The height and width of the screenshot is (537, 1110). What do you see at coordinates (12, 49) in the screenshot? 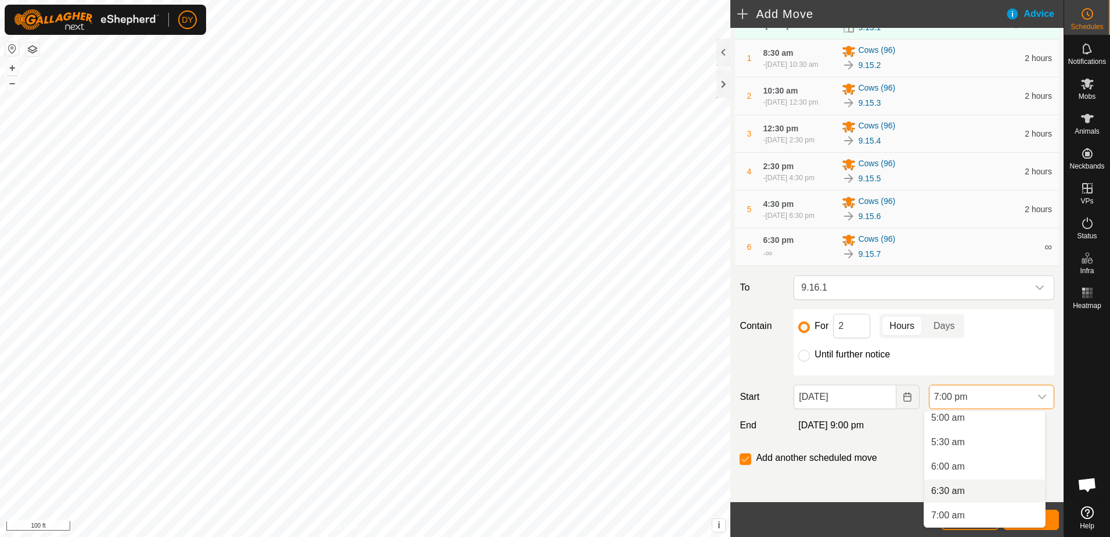
I see `button: Reset Map` at bounding box center [12, 49].